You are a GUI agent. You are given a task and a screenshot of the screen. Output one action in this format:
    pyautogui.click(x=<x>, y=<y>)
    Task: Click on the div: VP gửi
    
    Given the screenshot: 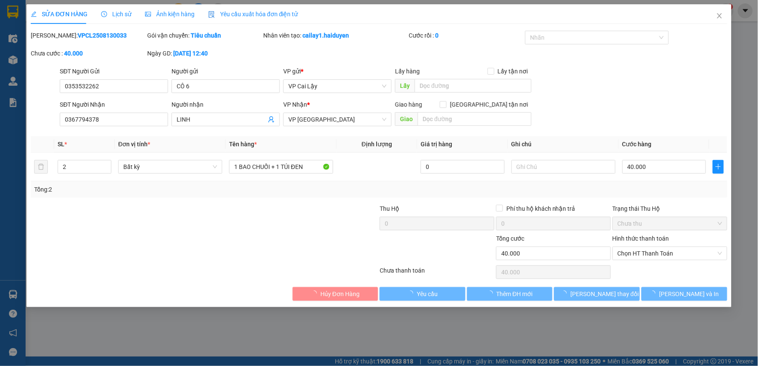 What is the action you would take?
    pyautogui.click(x=338, y=71)
    